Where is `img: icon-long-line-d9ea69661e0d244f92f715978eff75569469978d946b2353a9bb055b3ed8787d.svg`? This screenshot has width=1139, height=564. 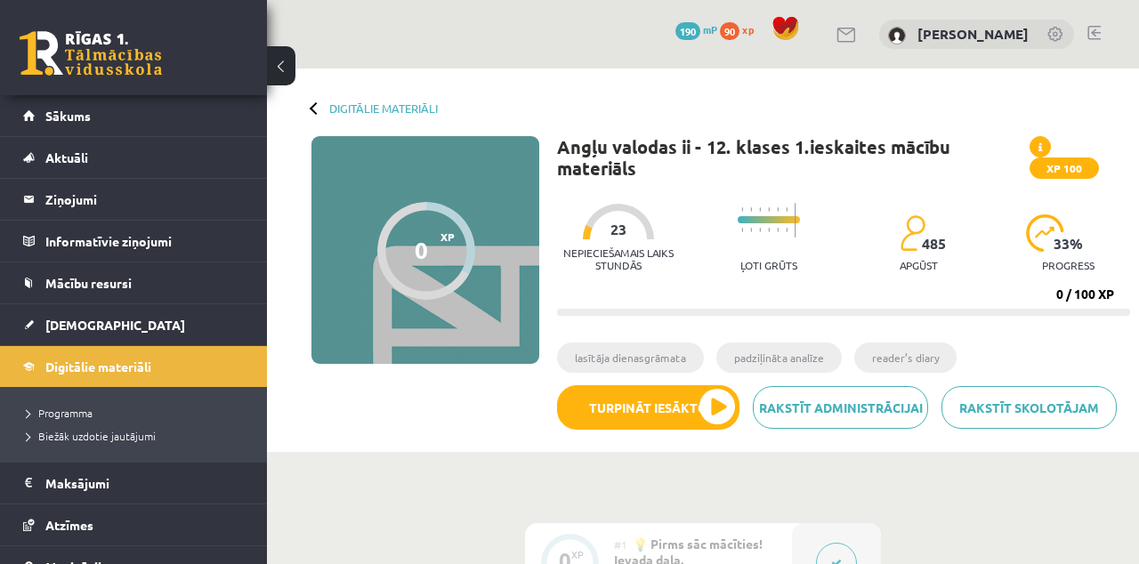
img: icon-long-line-d9ea69661e0d244f92f715978eff75569469978d946b2353a9bb055b3ed8787d.svg is located at coordinates (796, 220).